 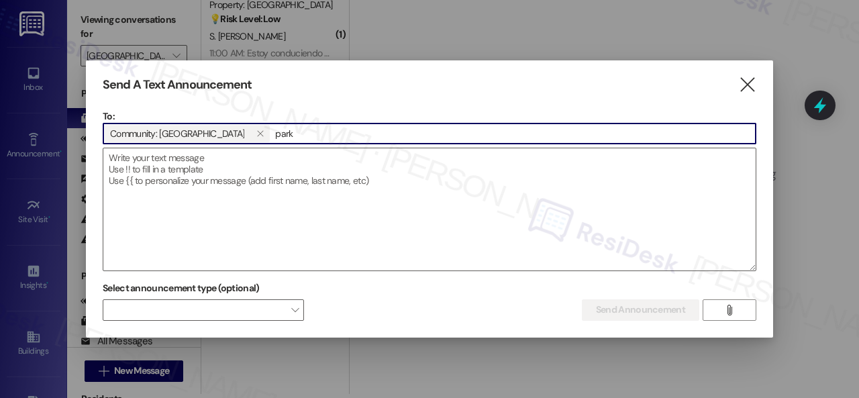 What do you see at coordinates (181, 288) in the screenshot?
I see `label: Select announcement type (optional)` at bounding box center [181, 288].